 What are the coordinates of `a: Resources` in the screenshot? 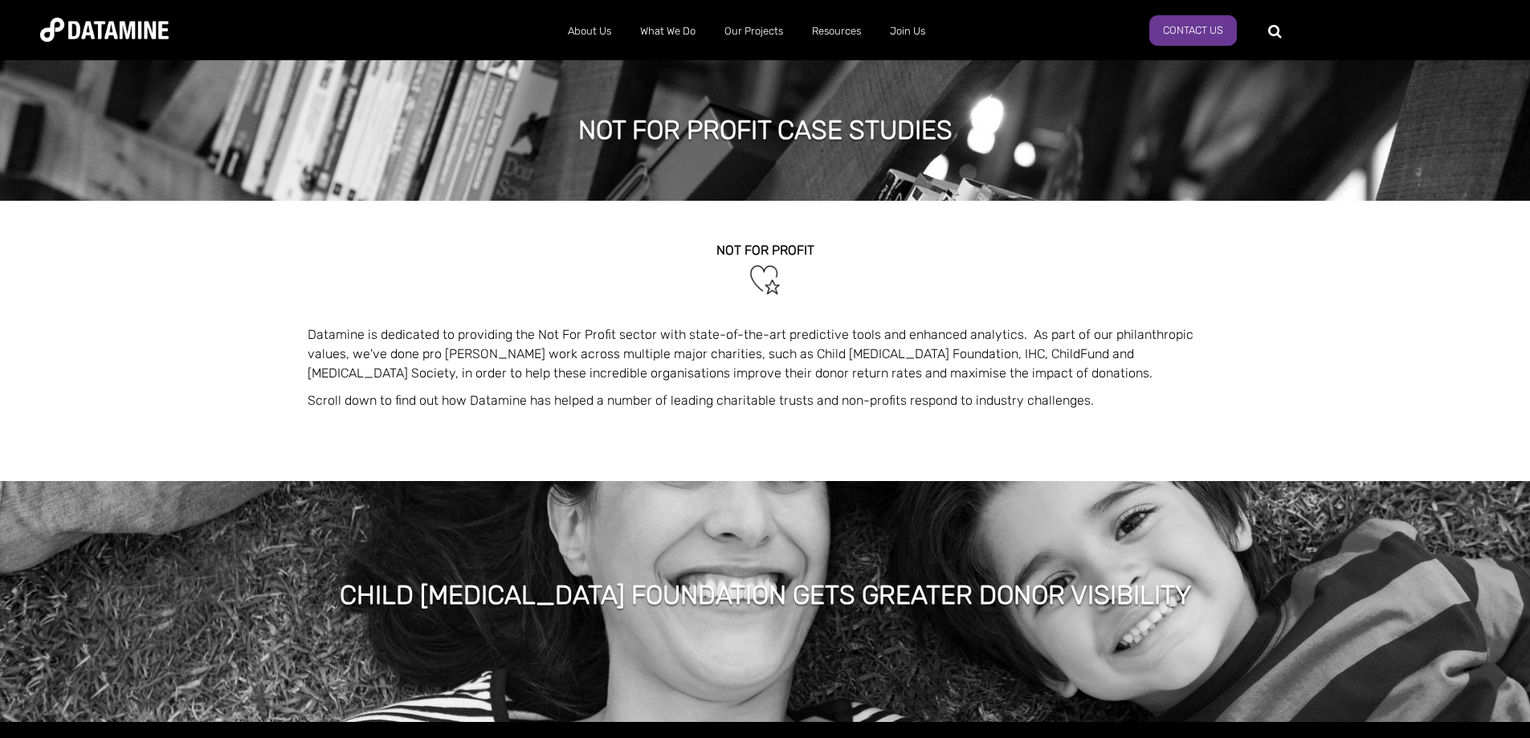 It's located at (836, 31).